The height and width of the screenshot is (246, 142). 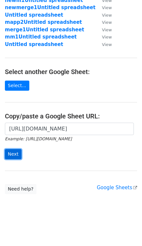 What do you see at coordinates (43, 22) in the screenshot?
I see `a: mapp2Untitled spreadsheet` at bounding box center [43, 22].